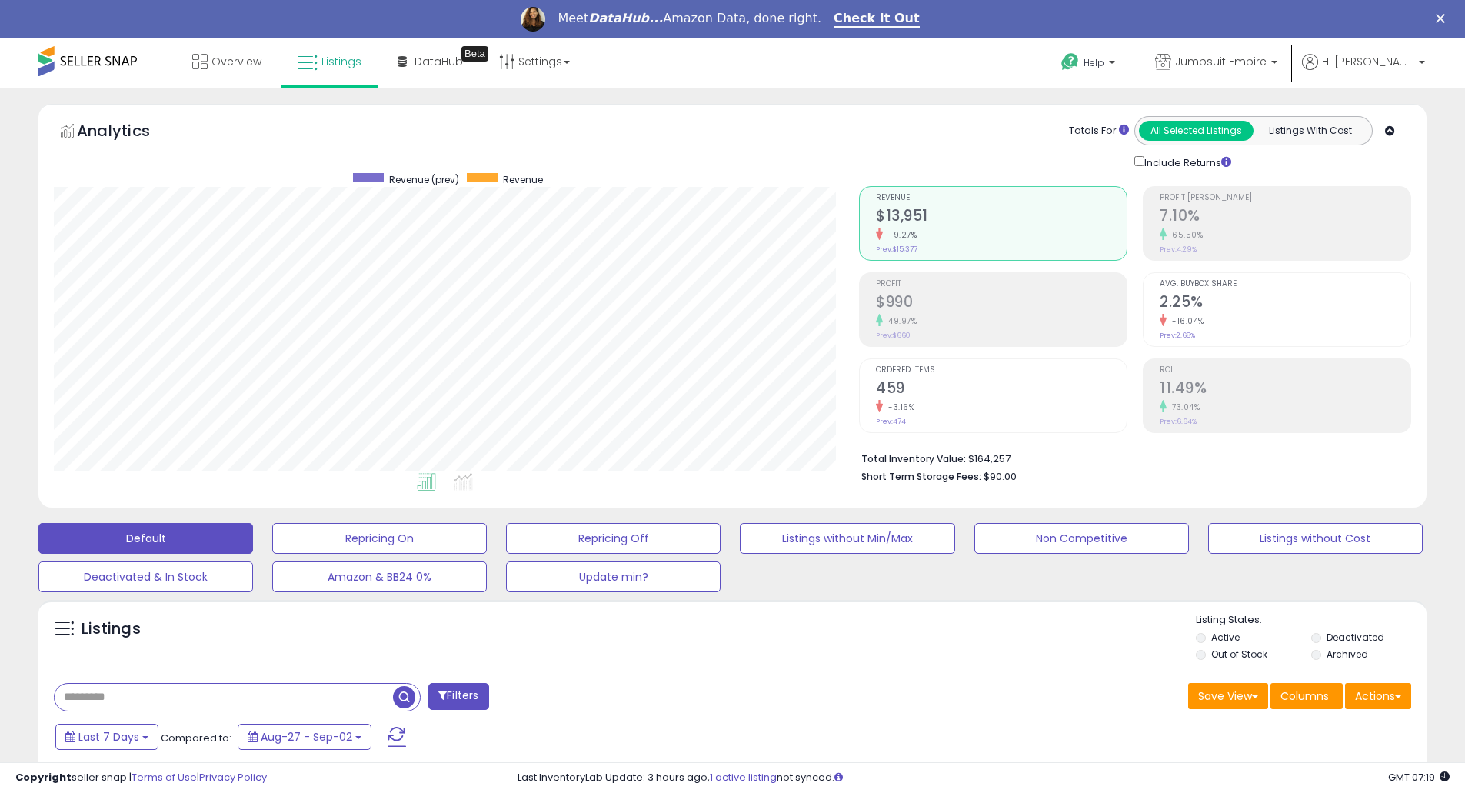 This screenshot has width=1465, height=793. I want to click on span: Help, so click(1094, 62).